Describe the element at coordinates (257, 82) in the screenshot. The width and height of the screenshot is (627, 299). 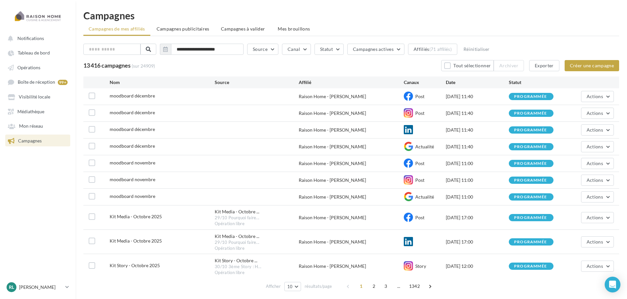
I see `div: Source` at that location.